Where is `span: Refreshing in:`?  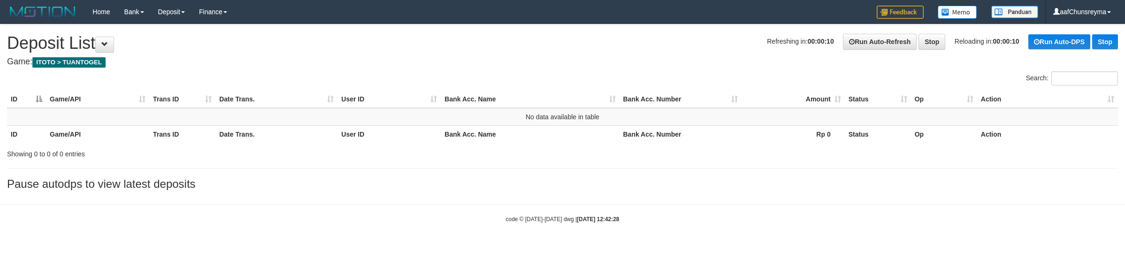
span: Refreshing in: is located at coordinates (800, 41).